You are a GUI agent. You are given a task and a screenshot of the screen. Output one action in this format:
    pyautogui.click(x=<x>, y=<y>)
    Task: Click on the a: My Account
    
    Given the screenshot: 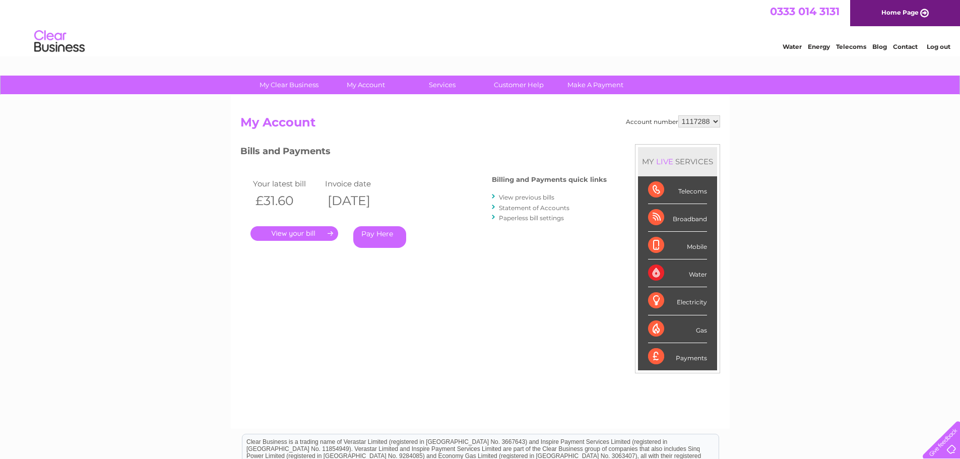 What is the action you would take?
    pyautogui.click(x=365, y=85)
    